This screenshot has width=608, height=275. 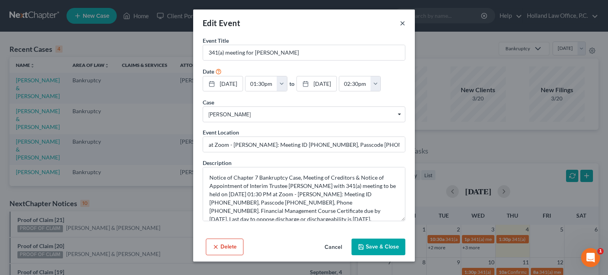 I want to click on label: to, so click(x=292, y=84).